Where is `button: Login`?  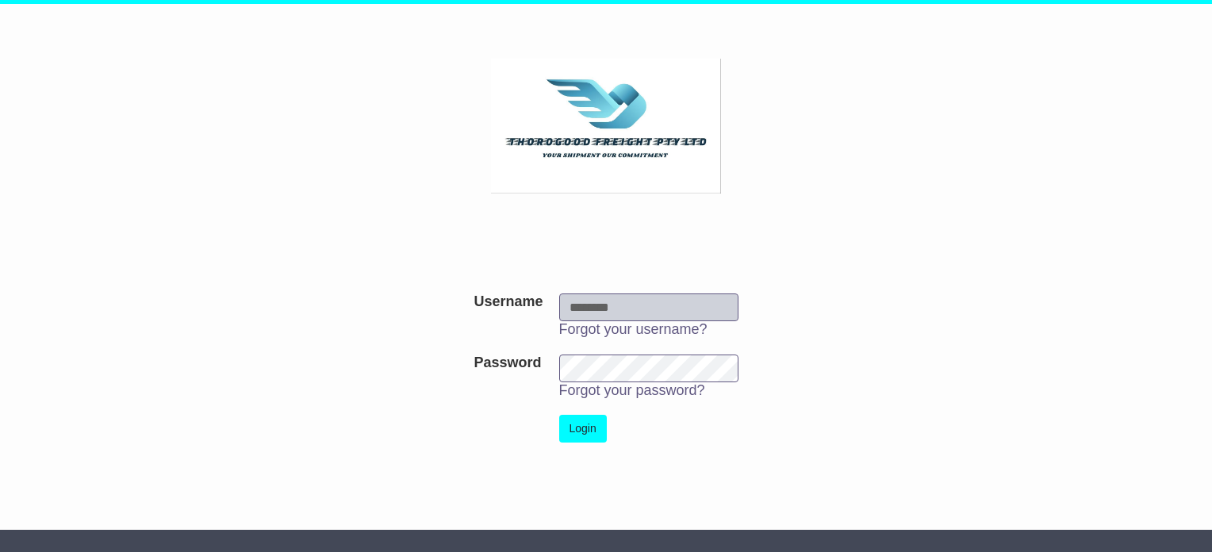
button: Login is located at coordinates (583, 428).